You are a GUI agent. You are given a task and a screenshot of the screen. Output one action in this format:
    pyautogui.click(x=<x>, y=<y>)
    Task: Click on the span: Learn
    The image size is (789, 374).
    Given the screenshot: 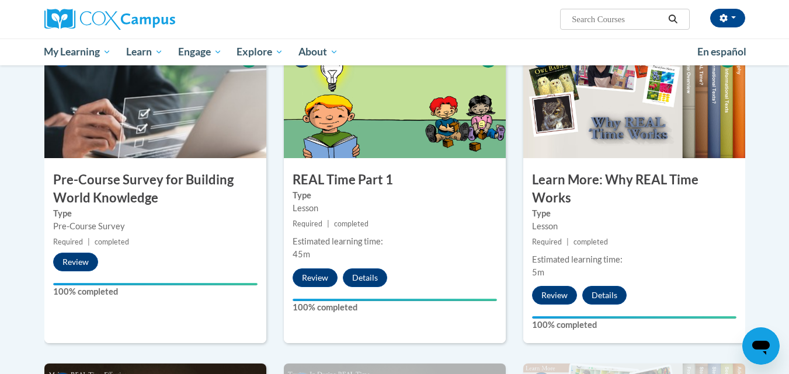 What is the action you would take?
    pyautogui.click(x=144, y=52)
    